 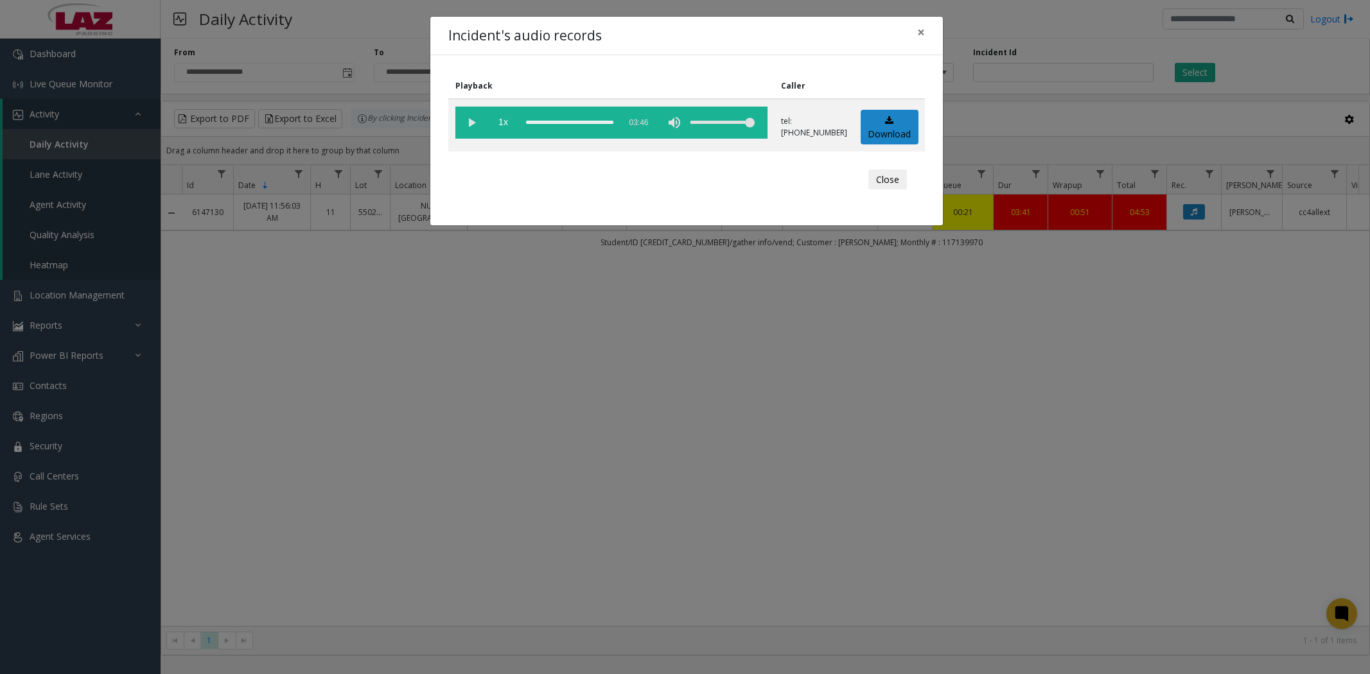 I want to click on div: scrub bar, so click(x=570, y=123).